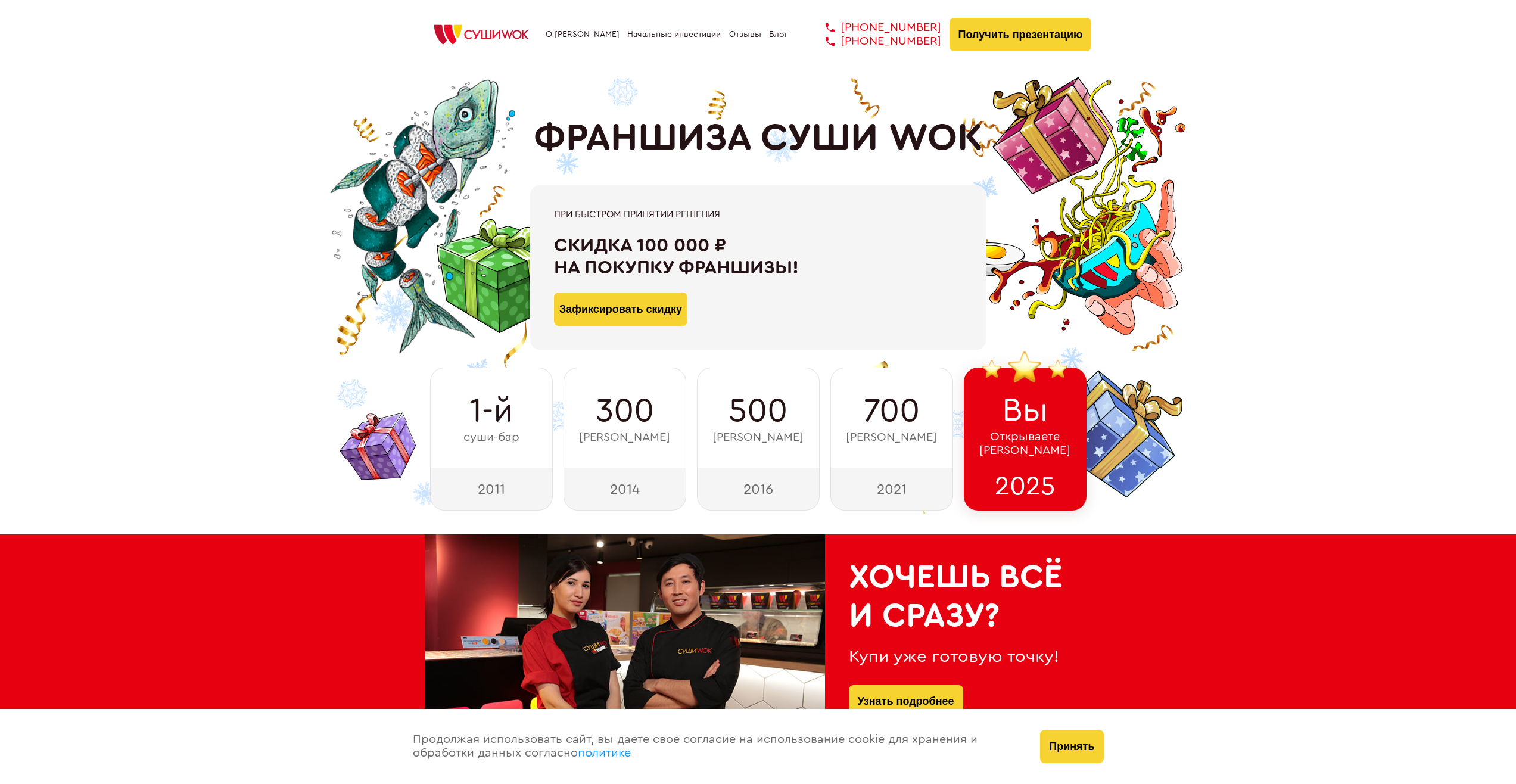 Image resolution: width=1516 pixels, height=784 pixels. I want to click on div: При быстром принятии решения, so click(758, 214).